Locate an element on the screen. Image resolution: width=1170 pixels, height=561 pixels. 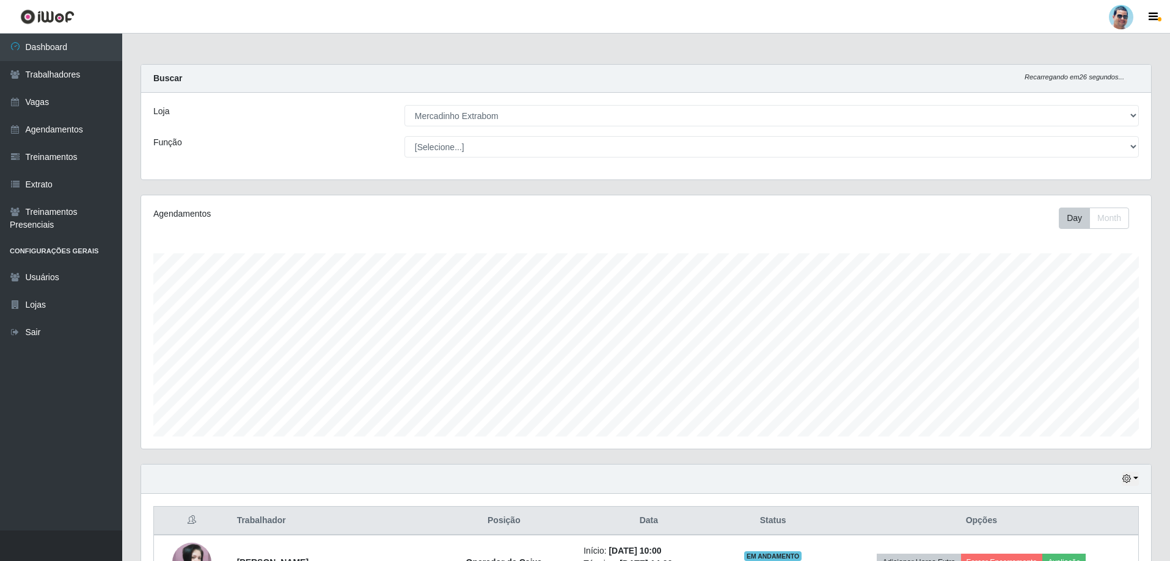
th: Data is located at coordinates (648, 521).